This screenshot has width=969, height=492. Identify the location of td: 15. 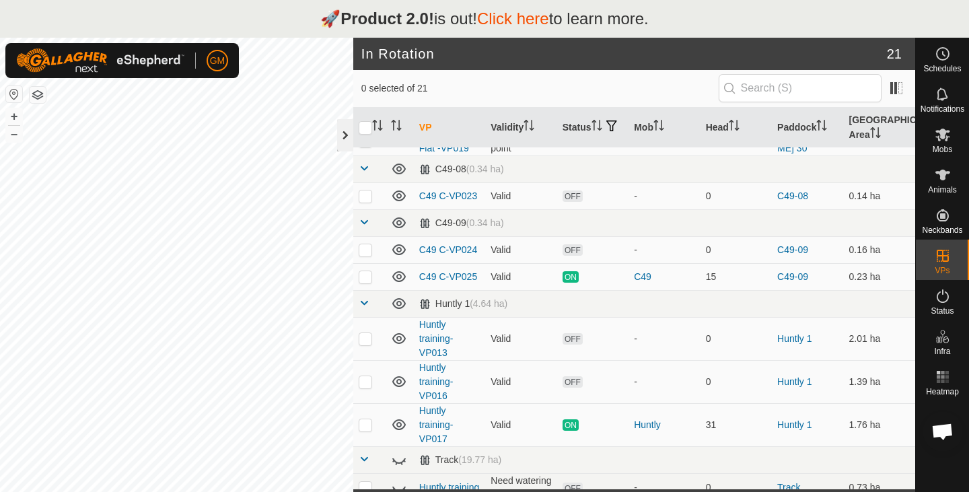
(736, 277).